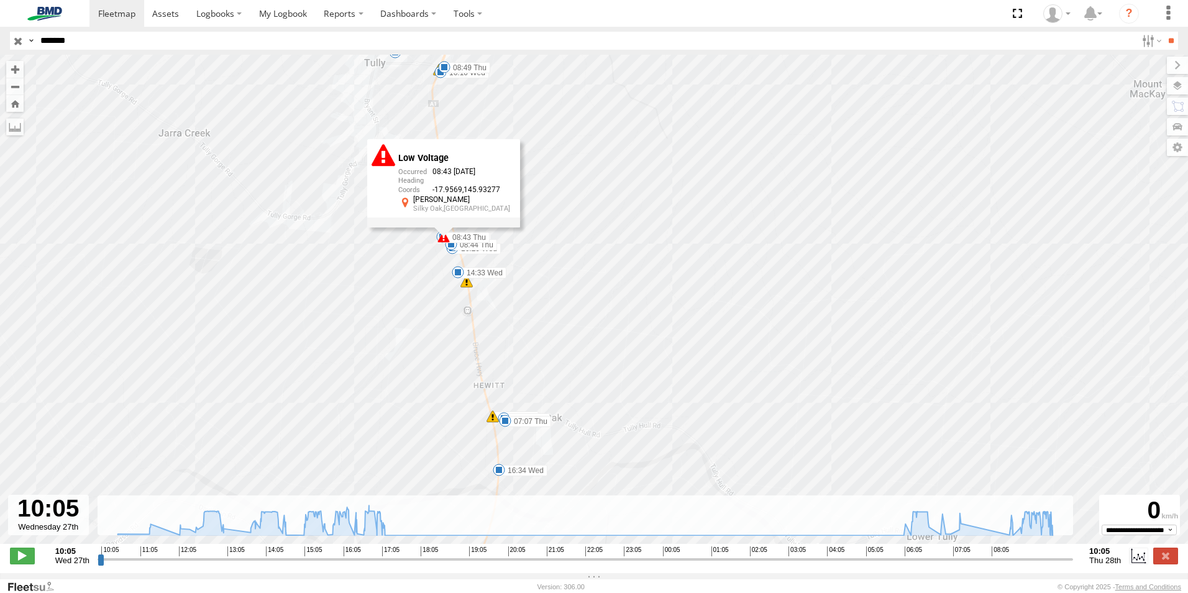 The height and width of the screenshot is (593, 1188). I want to click on span: 01:05, so click(720, 551).